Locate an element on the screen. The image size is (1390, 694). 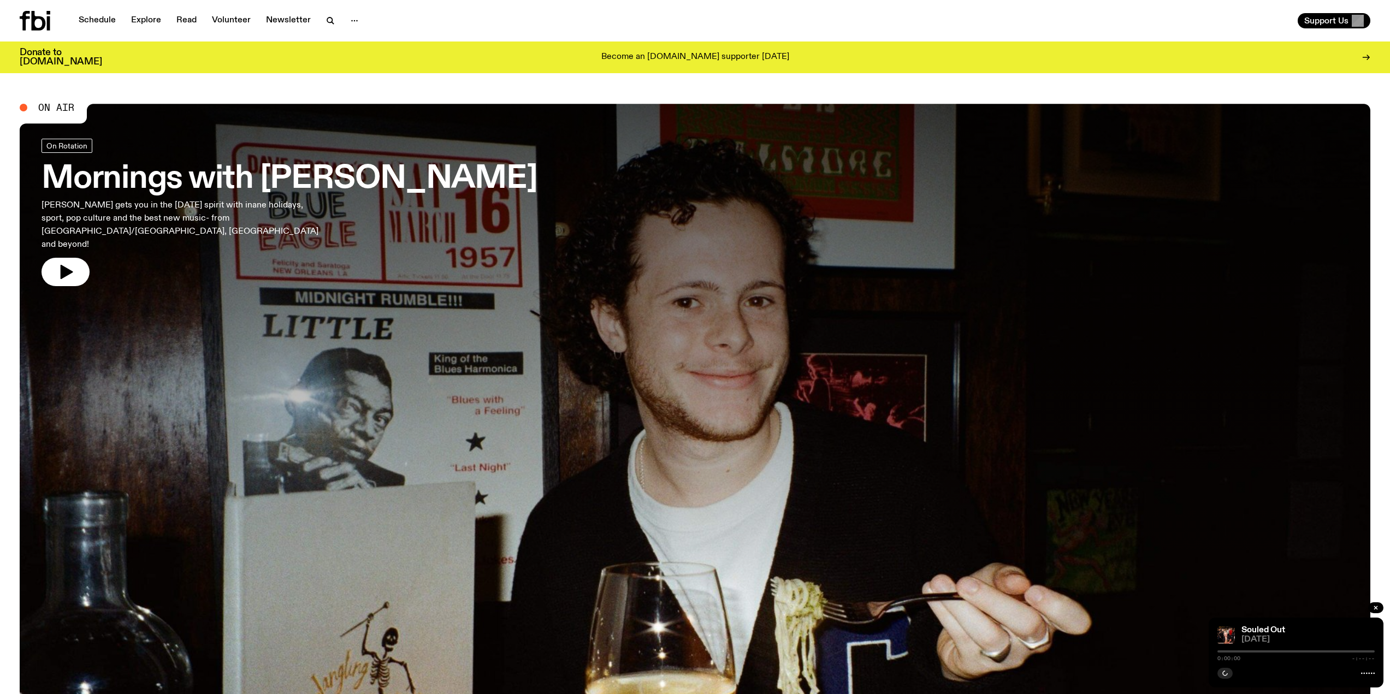
span: On Rotation is located at coordinates (67, 146).